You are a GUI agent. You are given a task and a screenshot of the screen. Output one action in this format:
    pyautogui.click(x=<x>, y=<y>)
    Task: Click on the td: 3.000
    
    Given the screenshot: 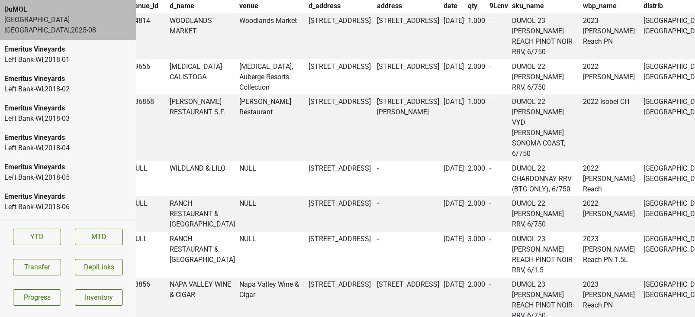 What is the action you would take?
    pyautogui.click(x=476, y=254)
    